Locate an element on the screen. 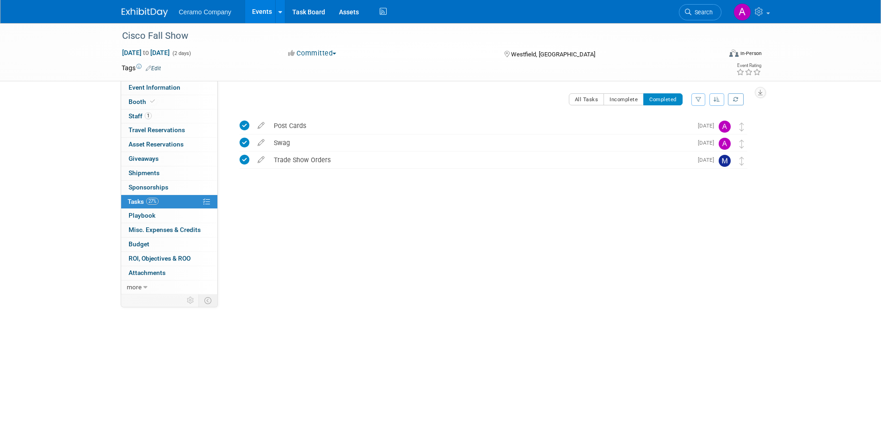  a: Misc. Expenses & Credits is located at coordinates (169, 230).